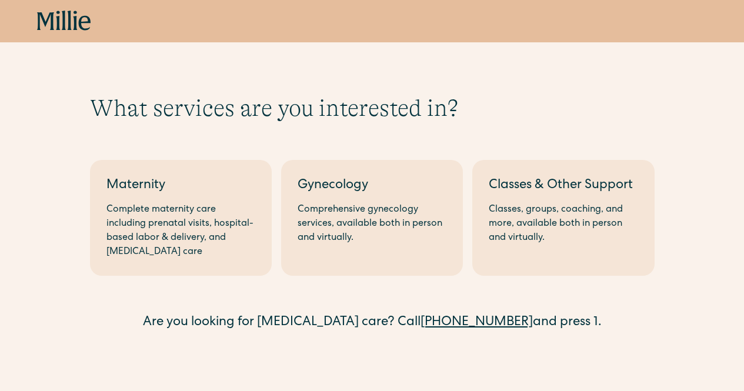 This screenshot has height=391, width=744. Describe the element at coordinates (181, 186) in the screenshot. I see `div: Maternity` at that location.